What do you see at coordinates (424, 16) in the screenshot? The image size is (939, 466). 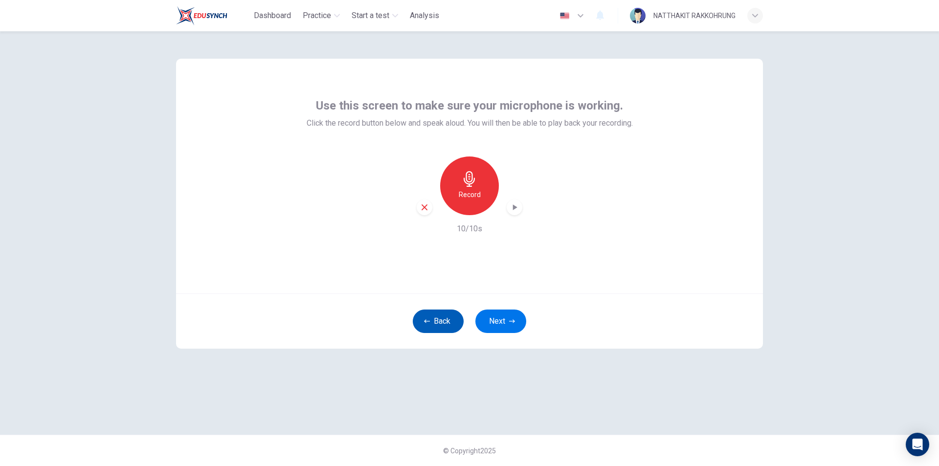 I see `button: Analysis` at bounding box center [424, 16].